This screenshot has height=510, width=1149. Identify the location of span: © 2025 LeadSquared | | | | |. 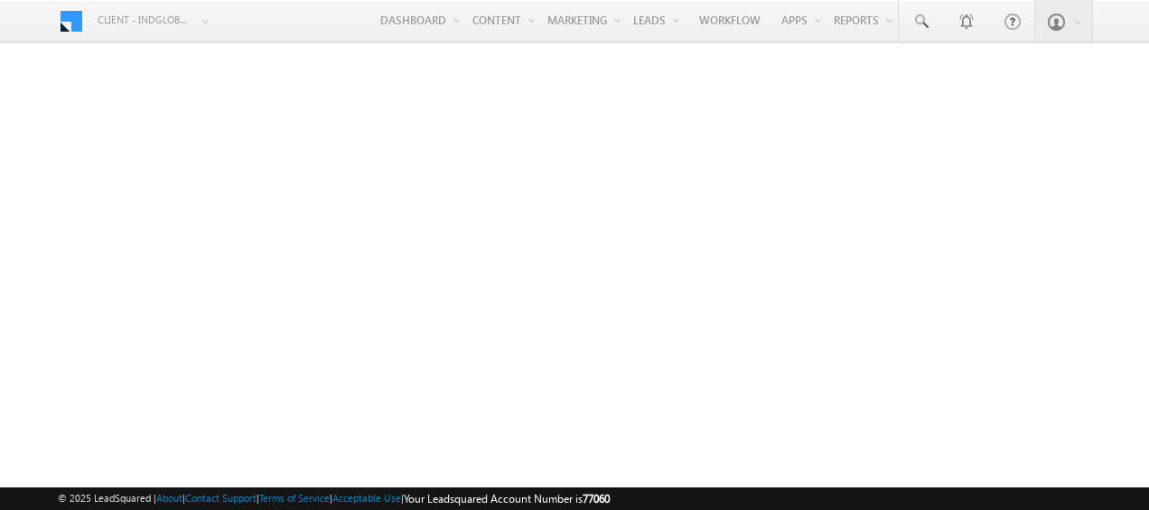
(333, 498).